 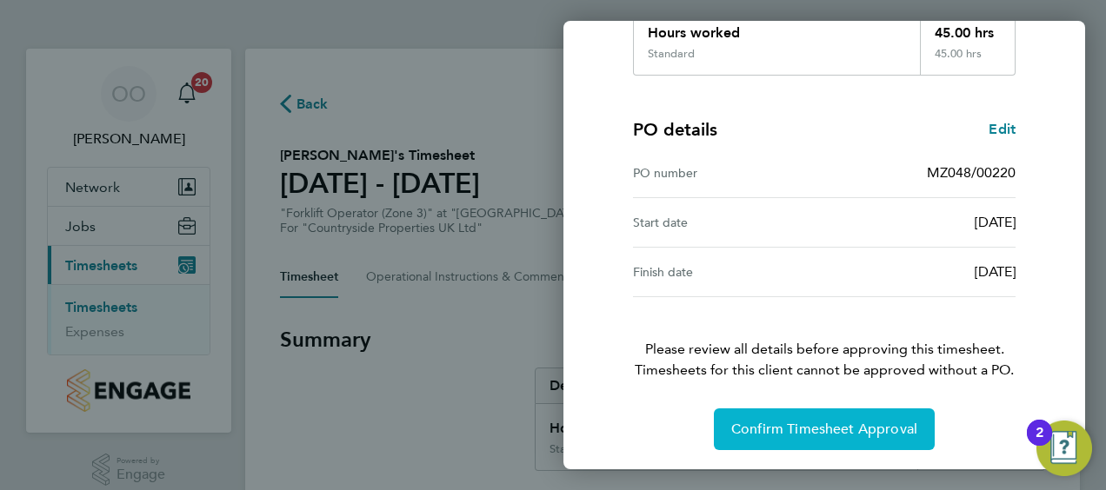 What do you see at coordinates (1002, 130) in the screenshot?
I see `a: Edit` at bounding box center [1002, 130].